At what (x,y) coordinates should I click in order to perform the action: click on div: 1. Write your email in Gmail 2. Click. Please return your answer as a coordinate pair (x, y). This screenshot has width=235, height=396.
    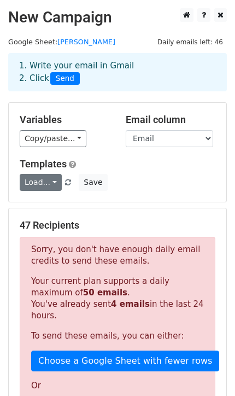
    Looking at the image, I should click on (118, 72).